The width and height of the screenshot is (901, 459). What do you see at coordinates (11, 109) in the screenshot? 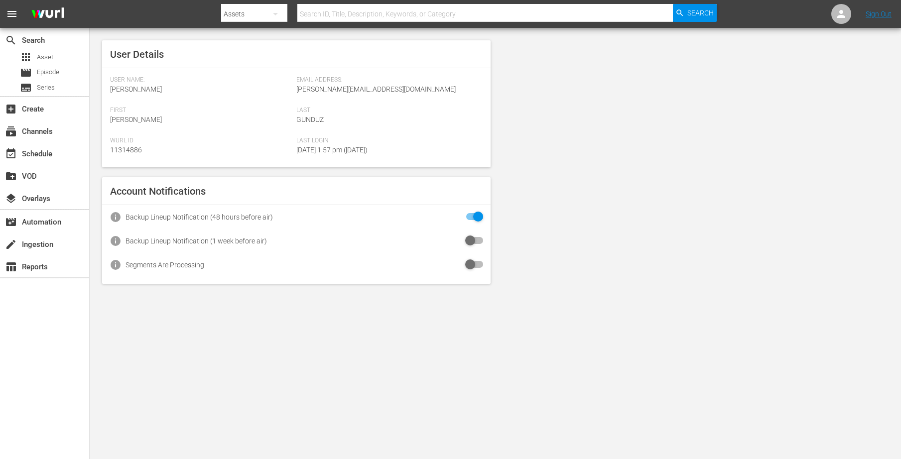
I see `span: Create` at bounding box center [11, 109].